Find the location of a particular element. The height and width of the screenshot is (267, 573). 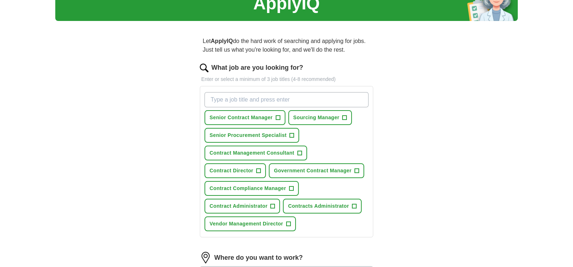

button: Senior Procurement Specialist is located at coordinates (252, 135).